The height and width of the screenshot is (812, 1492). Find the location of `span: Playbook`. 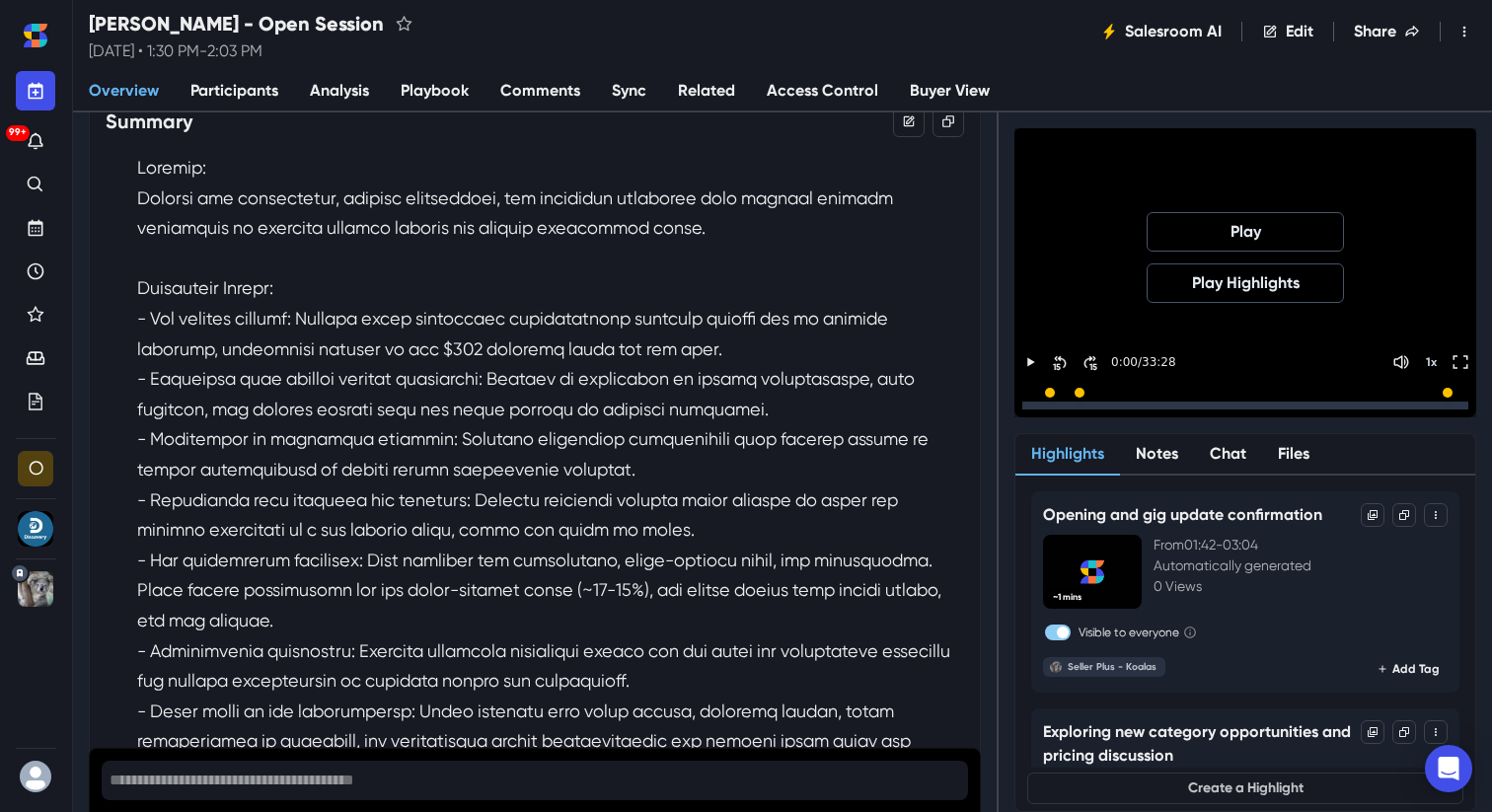

span: Playbook is located at coordinates (434, 90).